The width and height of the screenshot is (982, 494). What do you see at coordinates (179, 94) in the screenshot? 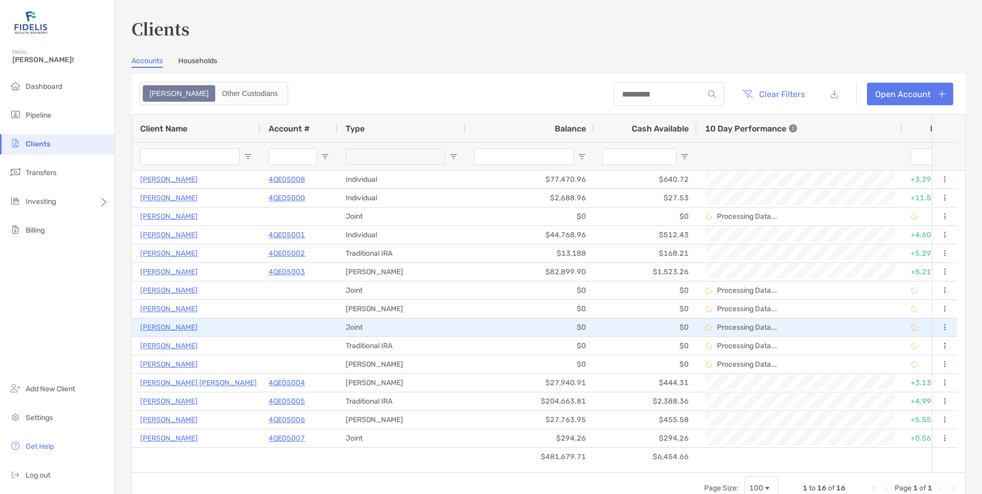
I see `div: Zoe` at bounding box center [179, 94].